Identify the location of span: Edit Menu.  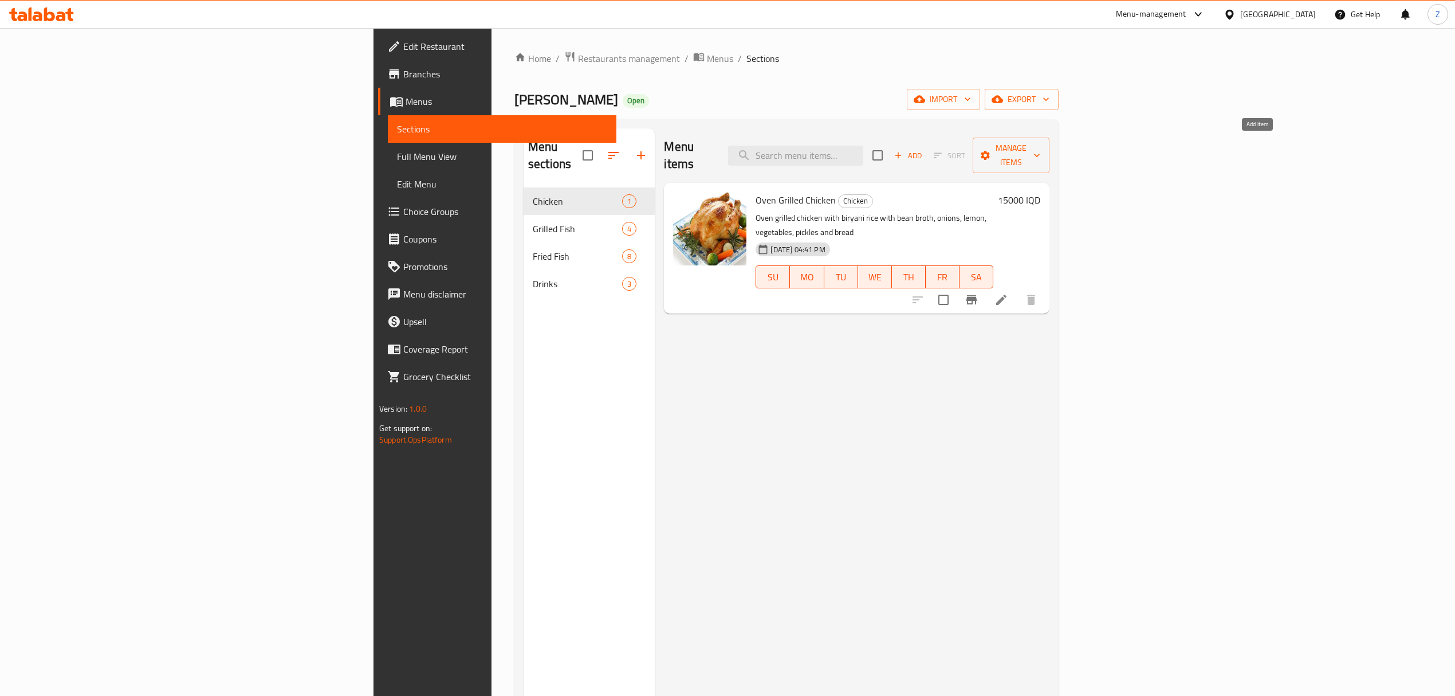
(502, 184).